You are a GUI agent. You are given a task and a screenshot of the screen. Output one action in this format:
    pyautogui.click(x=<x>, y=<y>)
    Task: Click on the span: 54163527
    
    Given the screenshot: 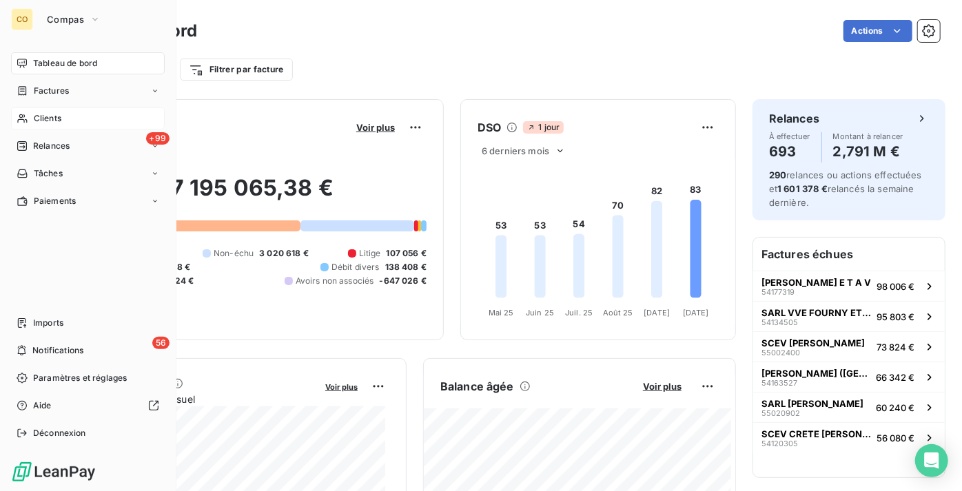 What is the action you would take?
    pyautogui.click(x=780, y=383)
    